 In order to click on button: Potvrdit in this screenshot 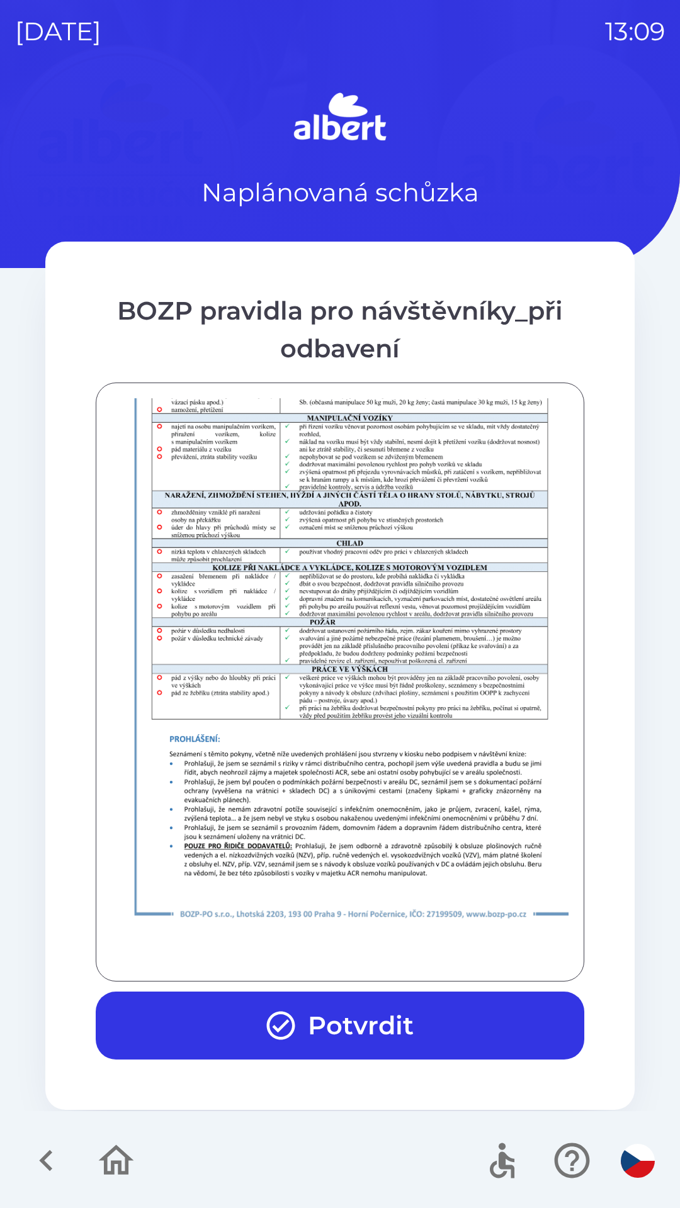, I will do `click(340, 1026)`.